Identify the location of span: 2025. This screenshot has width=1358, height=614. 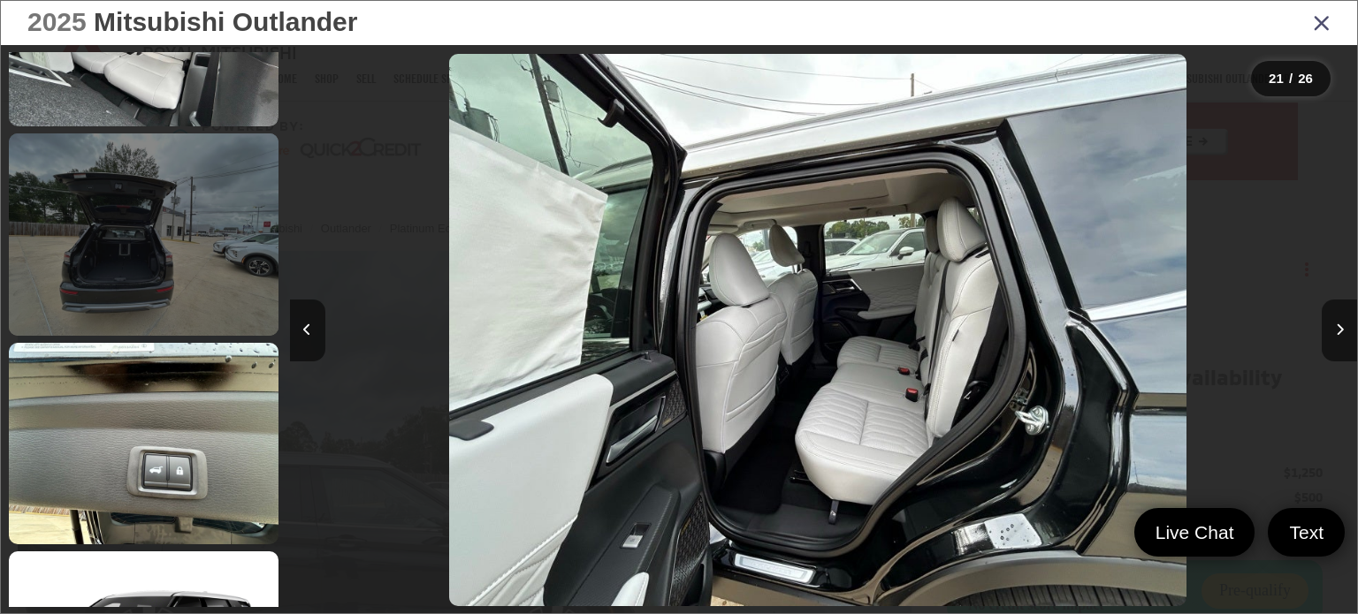
(57, 21).